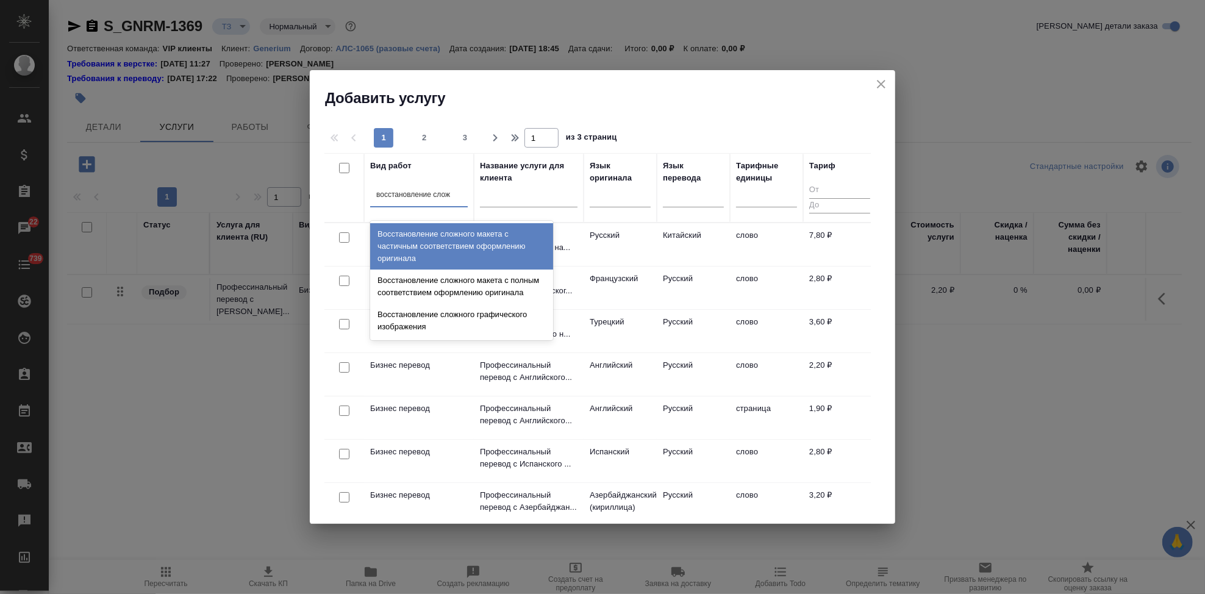 This screenshot has width=1205, height=594. Describe the element at coordinates (462, 321) in the screenshot. I see `div: Восстановление сложного графического изображения` at that location.